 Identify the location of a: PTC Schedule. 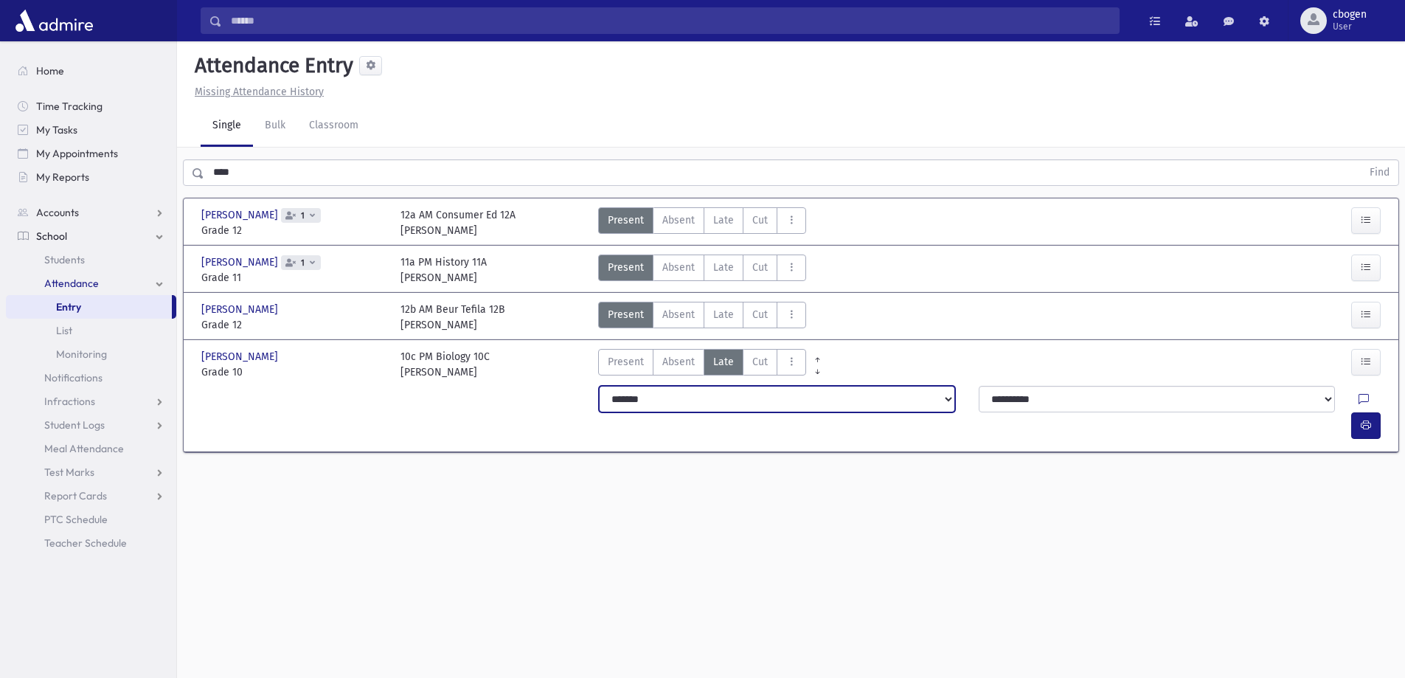
(91, 519).